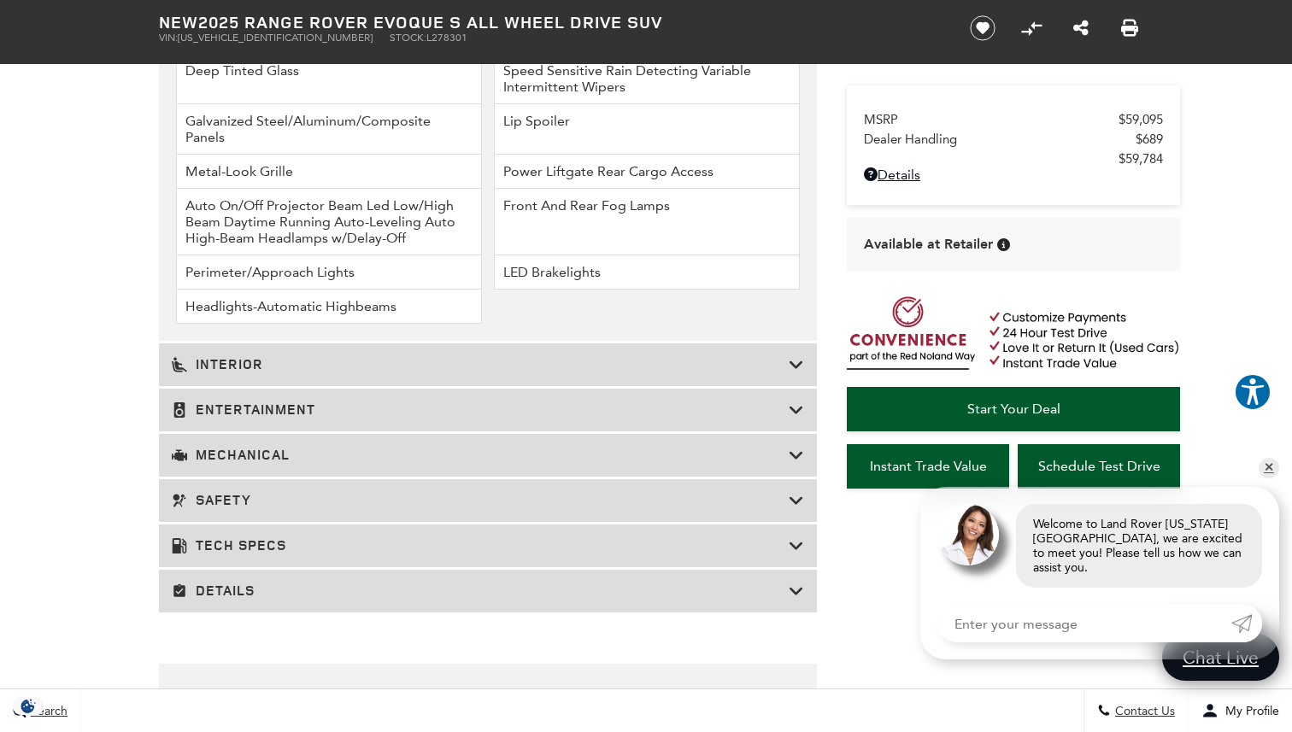 The image size is (1292, 732). What do you see at coordinates (647, 222) in the screenshot?
I see `li: Front And Rear Fog Lamps` at bounding box center [647, 222].